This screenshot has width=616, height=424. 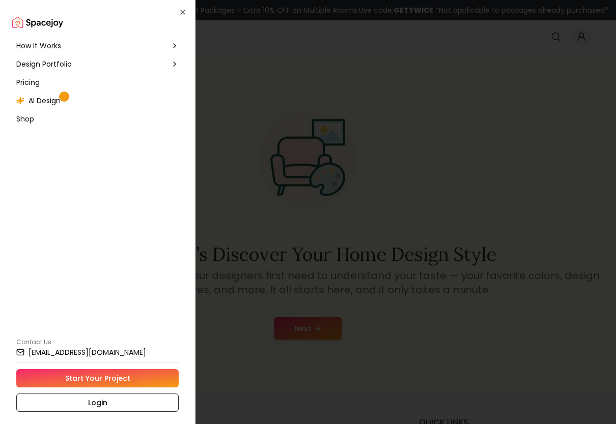 What do you see at coordinates (38, 22) in the screenshot?
I see `a: Spacejoy` at bounding box center [38, 22].